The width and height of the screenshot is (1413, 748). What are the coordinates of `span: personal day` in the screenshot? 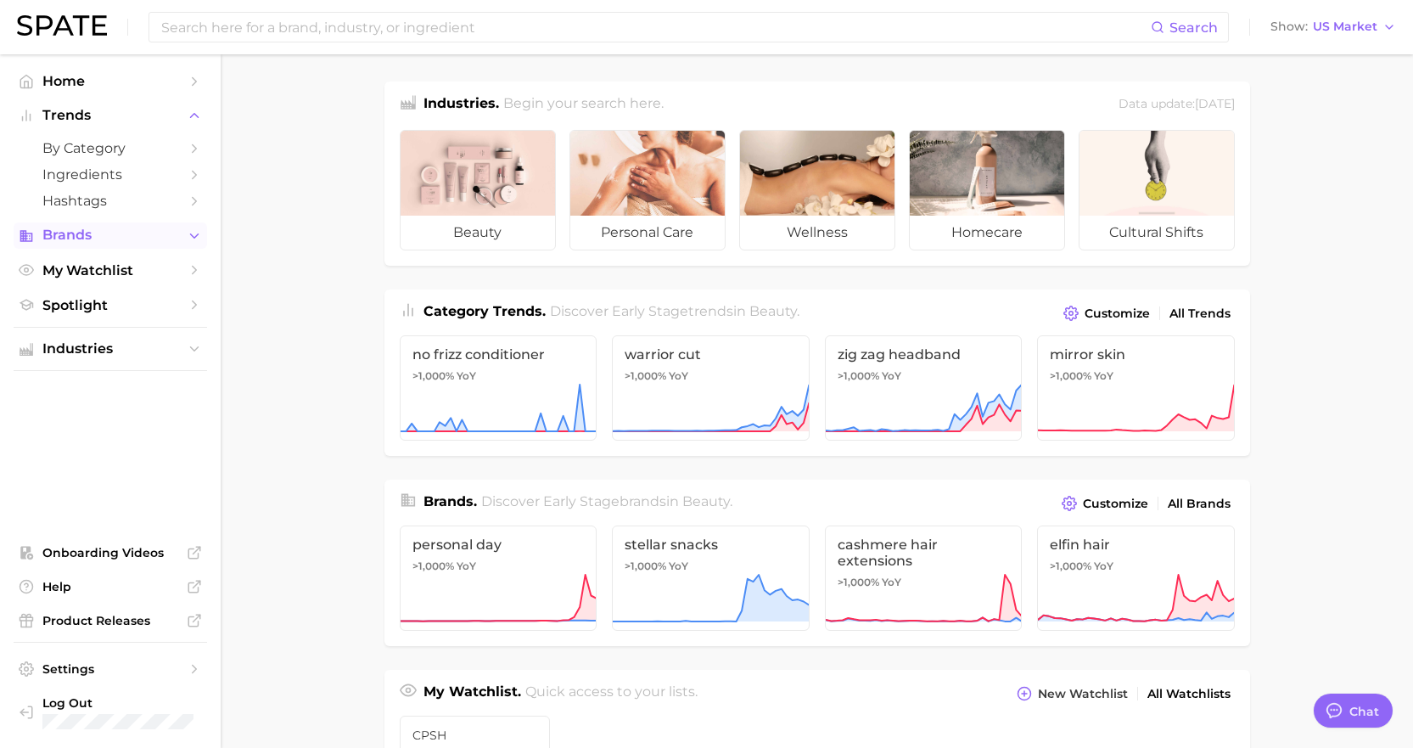 It's located at (498, 544).